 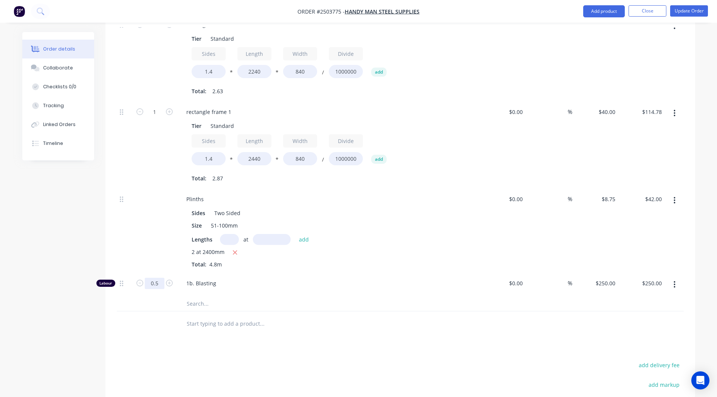 What do you see at coordinates (604, 11) in the screenshot?
I see `button: Add product` at bounding box center [604, 11].